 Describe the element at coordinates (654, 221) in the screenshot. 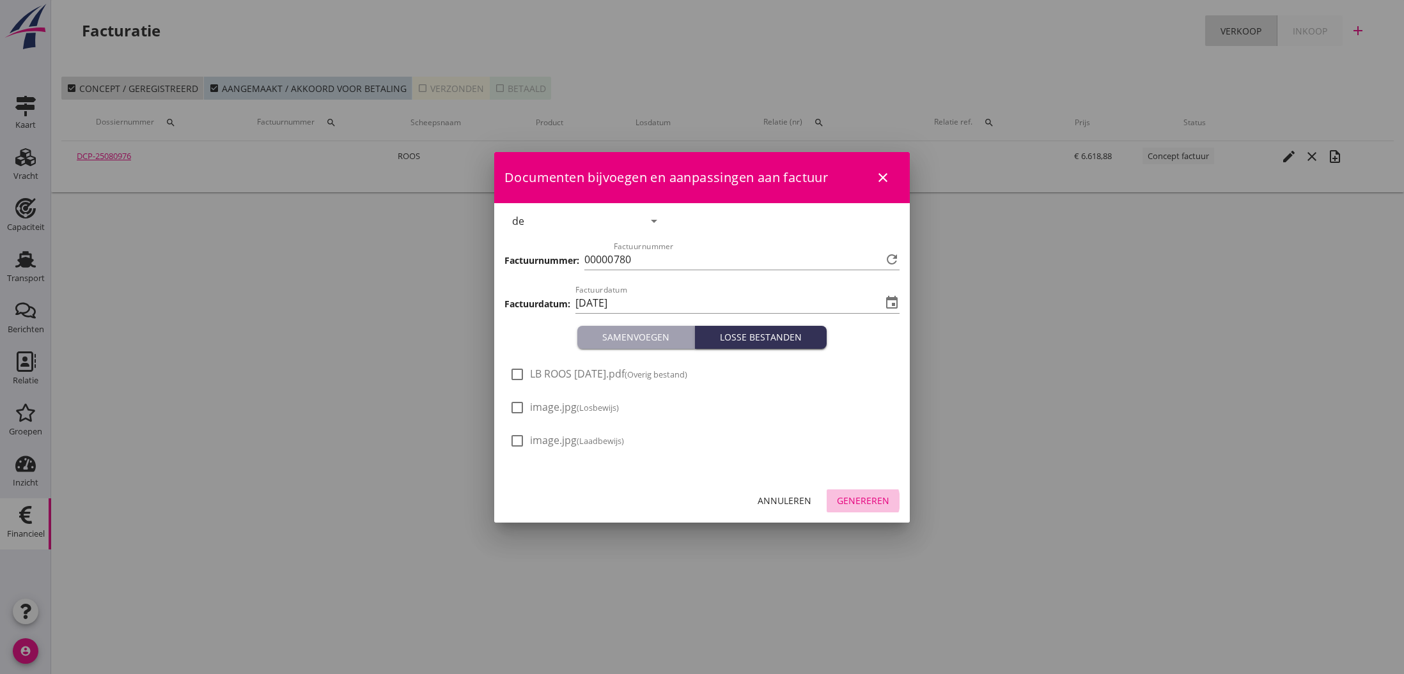

I see `i: arrow_drop_down` at that location.